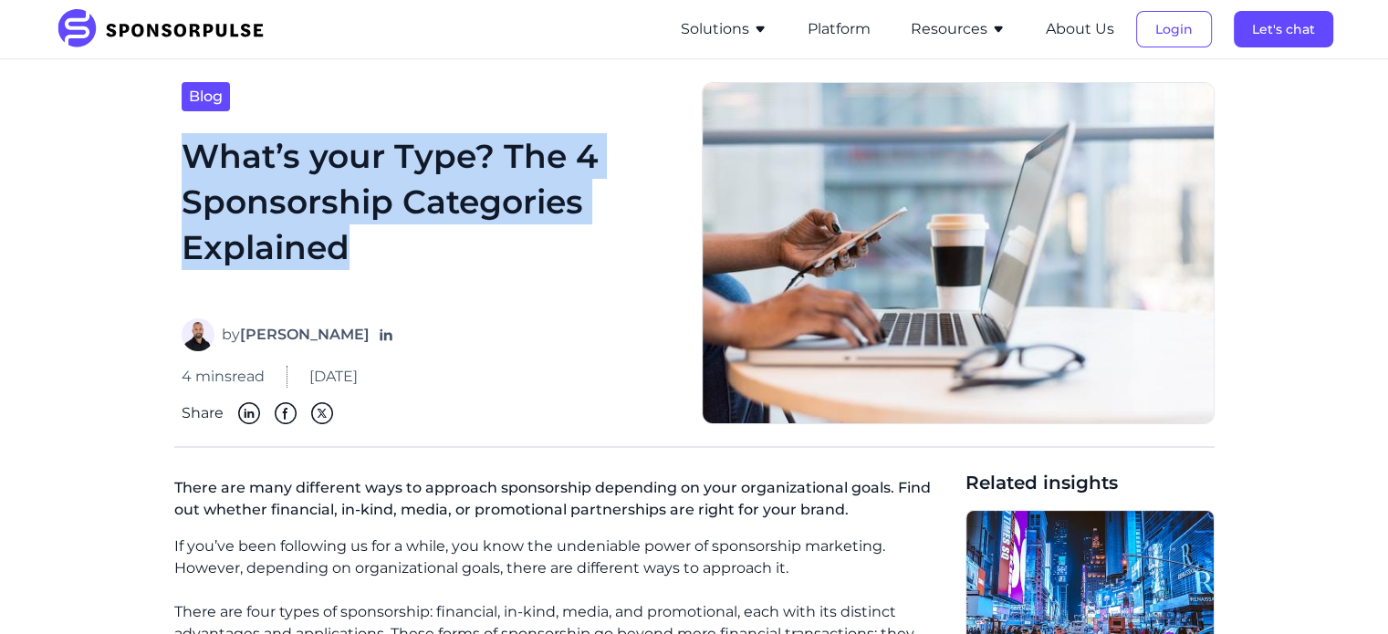  I want to click on span: 4 mins read, so click(223, 377).